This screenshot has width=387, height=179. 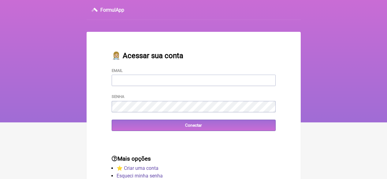 I want to click on label: Senha, so click(x=118, y=96).